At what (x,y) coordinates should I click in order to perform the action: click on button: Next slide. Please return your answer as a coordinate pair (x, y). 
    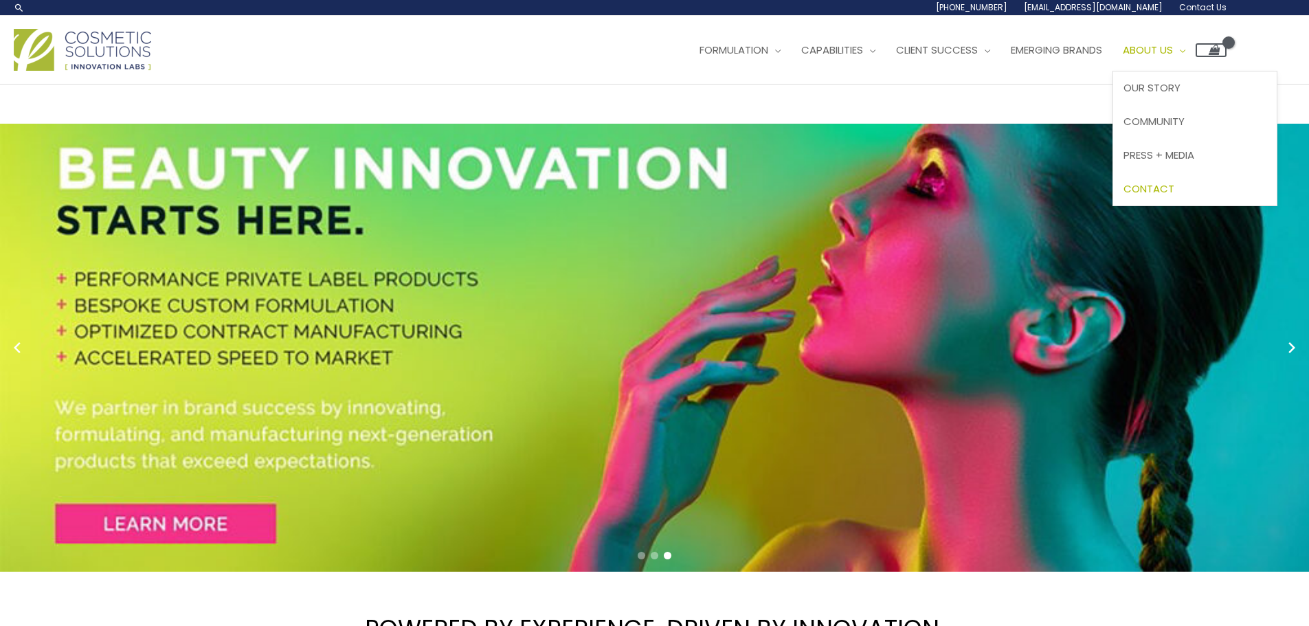
    Looking at the image, I should click on (1292, 348).